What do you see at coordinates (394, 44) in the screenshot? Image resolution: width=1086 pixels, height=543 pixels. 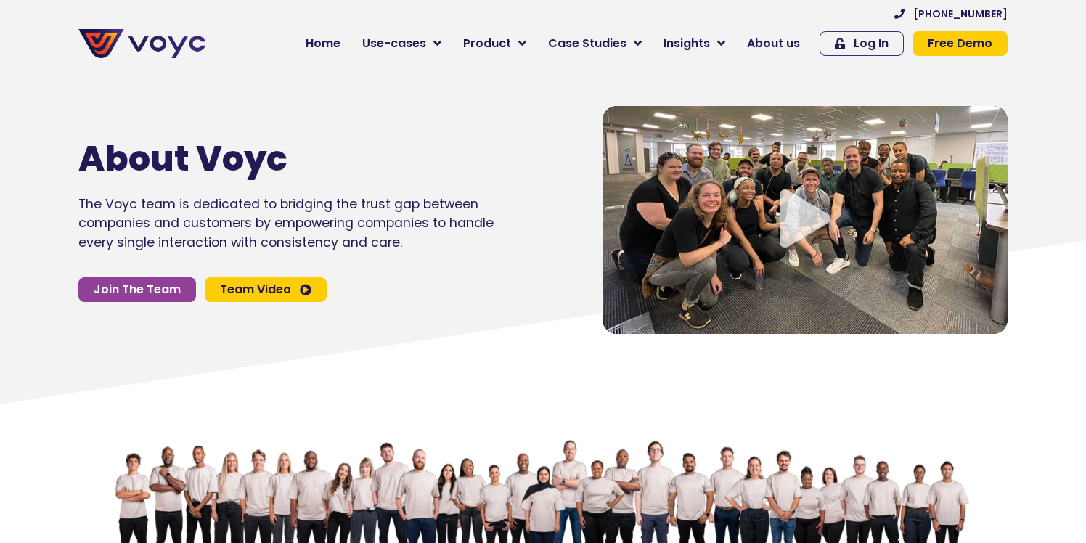 I see `span: Use-cases` at bounding box center [394, 44].